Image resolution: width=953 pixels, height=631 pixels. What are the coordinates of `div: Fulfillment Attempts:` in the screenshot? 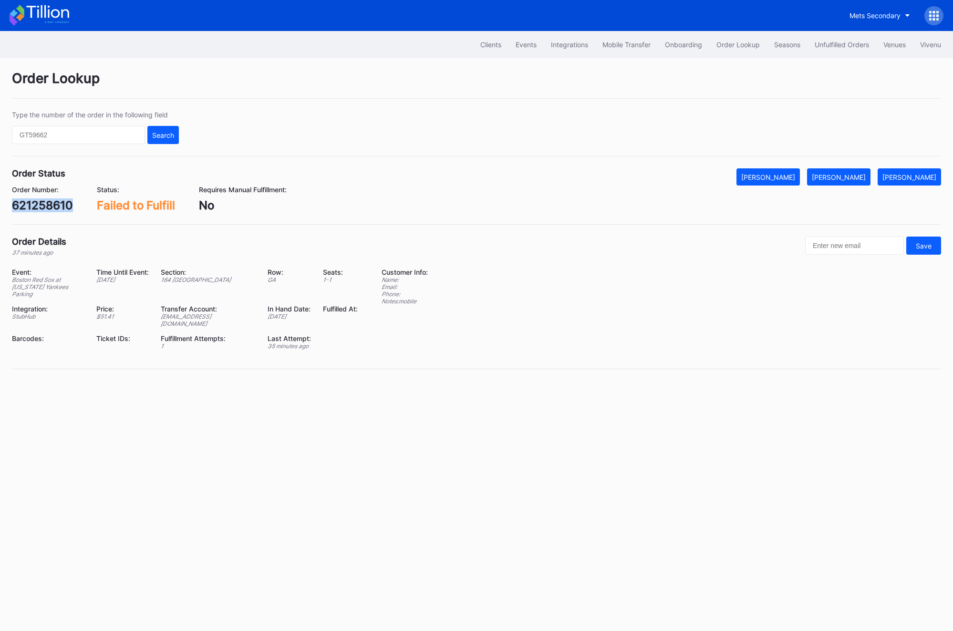 It's located at (208, 338).